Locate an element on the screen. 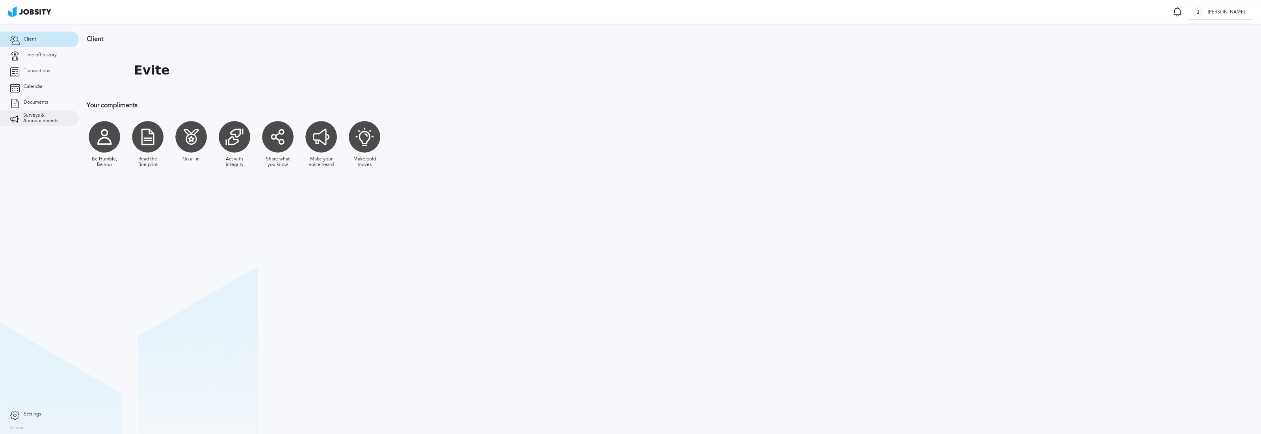  h3: Your compliments is located at coordinates (300, 105).